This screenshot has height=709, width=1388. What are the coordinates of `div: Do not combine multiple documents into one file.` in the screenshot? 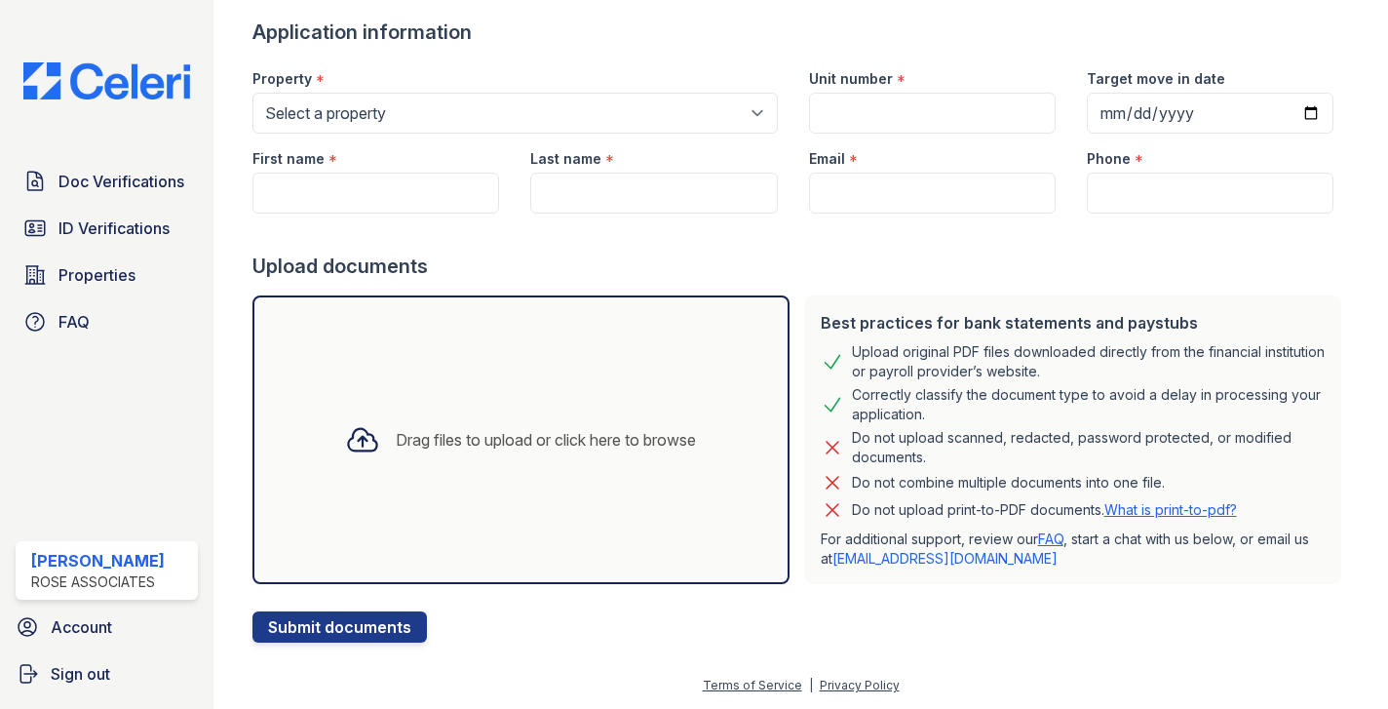 It's located at (1008, 483).